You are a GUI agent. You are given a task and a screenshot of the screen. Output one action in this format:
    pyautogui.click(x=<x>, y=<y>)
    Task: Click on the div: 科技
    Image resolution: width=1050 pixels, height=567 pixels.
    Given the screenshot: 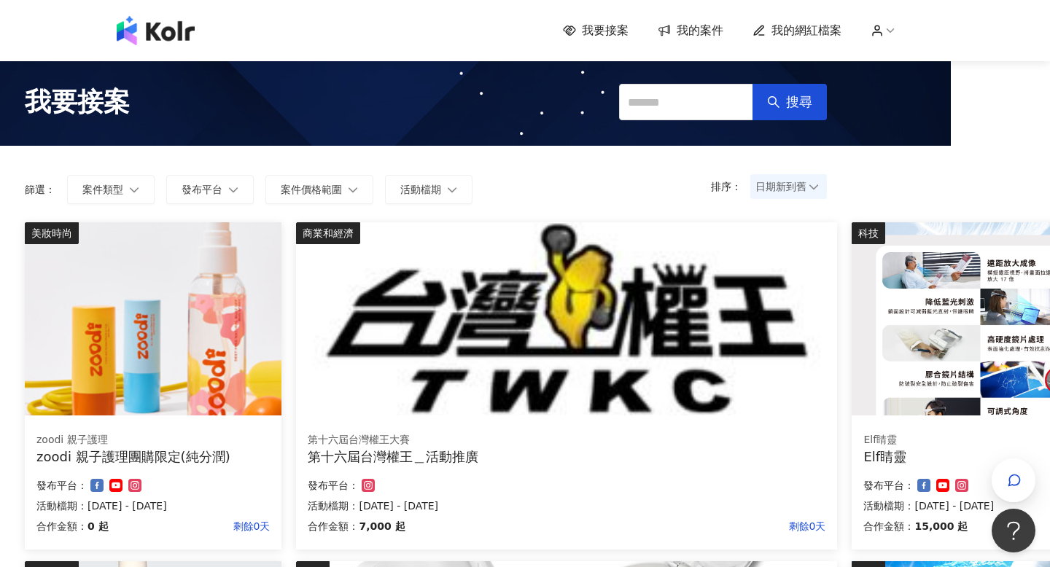 What is the action you would take?
    pyautogui.click(x=869, y=233)
    